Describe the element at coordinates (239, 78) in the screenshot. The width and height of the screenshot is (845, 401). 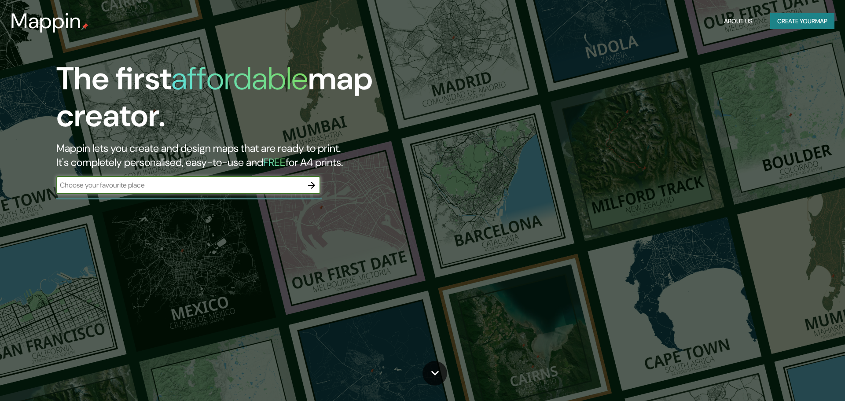
I see `h1: affordable` at that location.